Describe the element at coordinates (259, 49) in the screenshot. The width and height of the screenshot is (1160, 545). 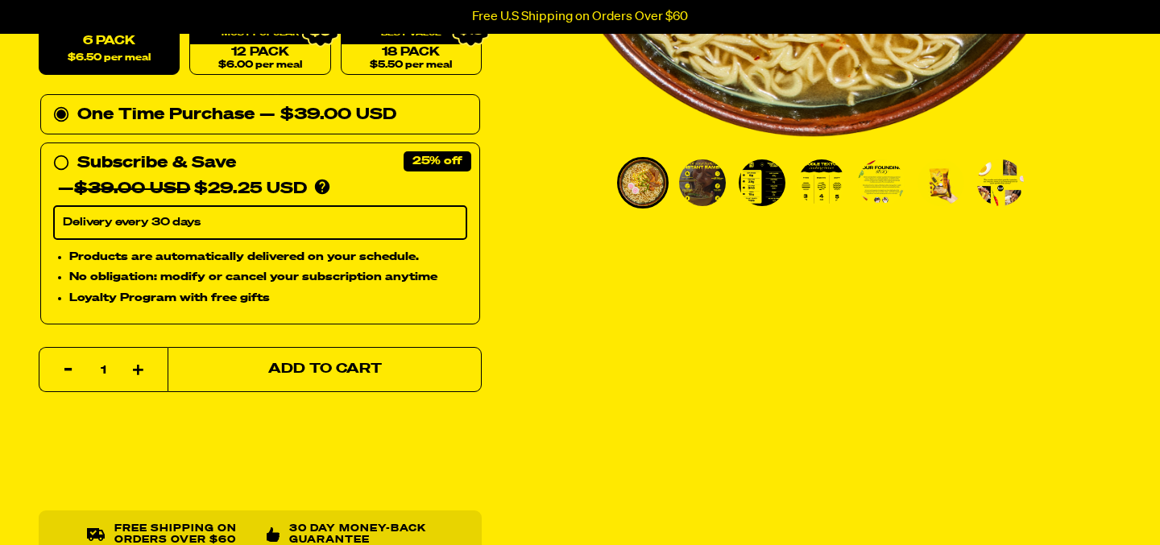
I see `a: 12 Pack$6.00 per meal` at that location.